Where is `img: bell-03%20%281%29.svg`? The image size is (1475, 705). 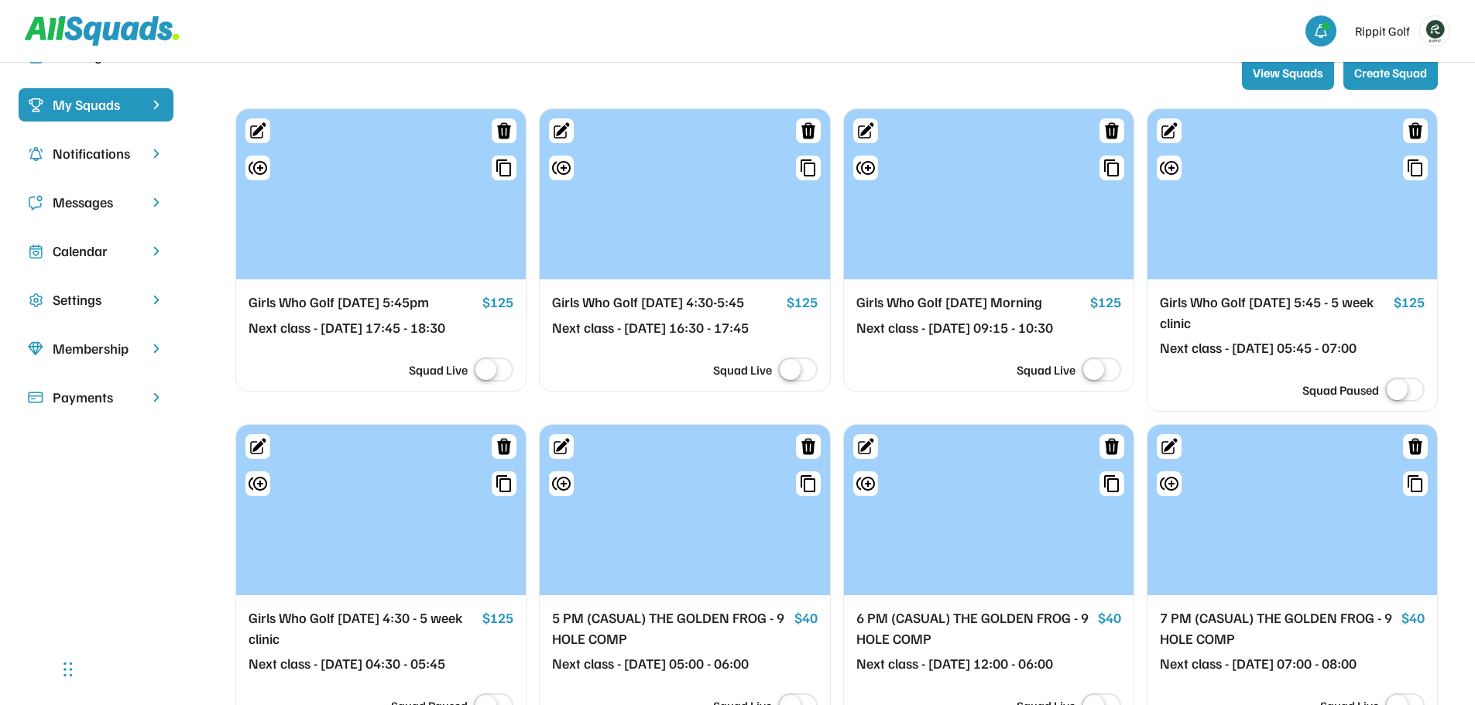 img: bell-03%20%281%29.svg is located at coordinates (1321, 31).